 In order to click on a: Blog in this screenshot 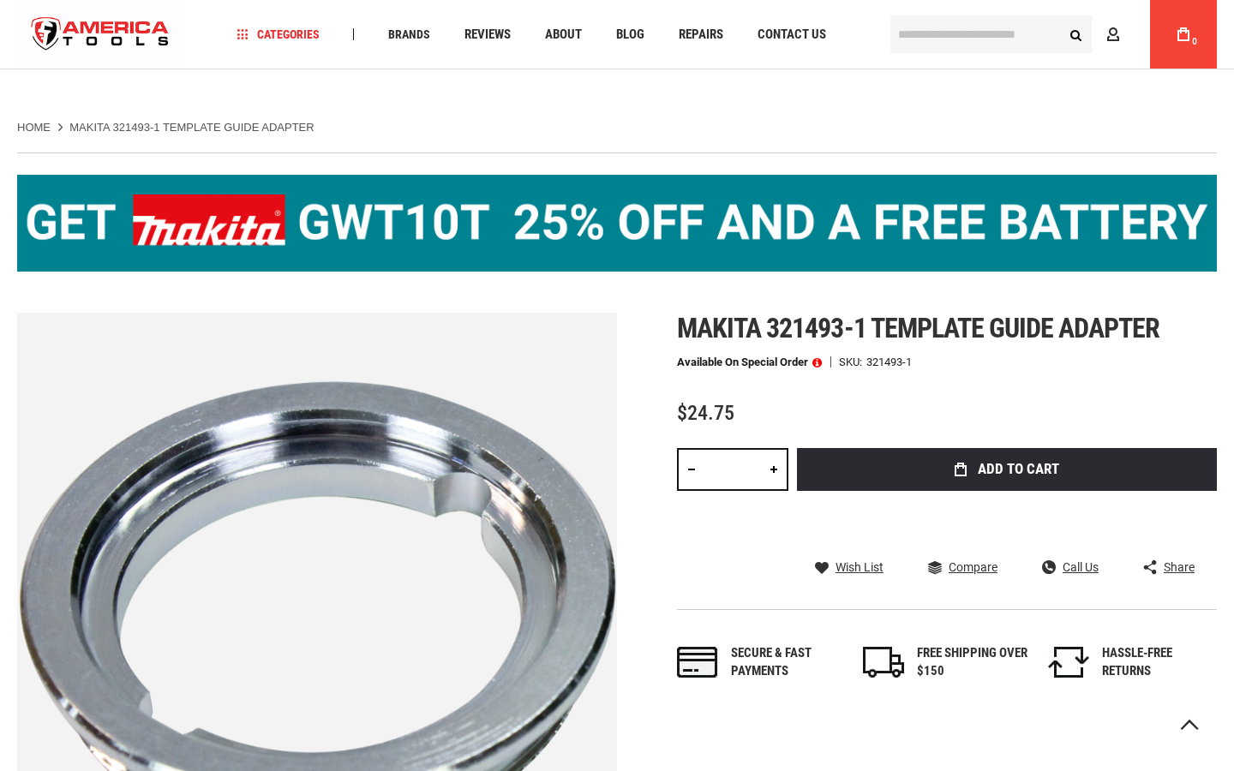, I will do `click(630, 34)`.